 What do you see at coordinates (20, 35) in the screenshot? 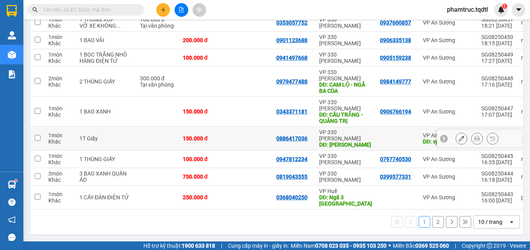
I see `span: Lấy:` at bounding box center [20, 35].